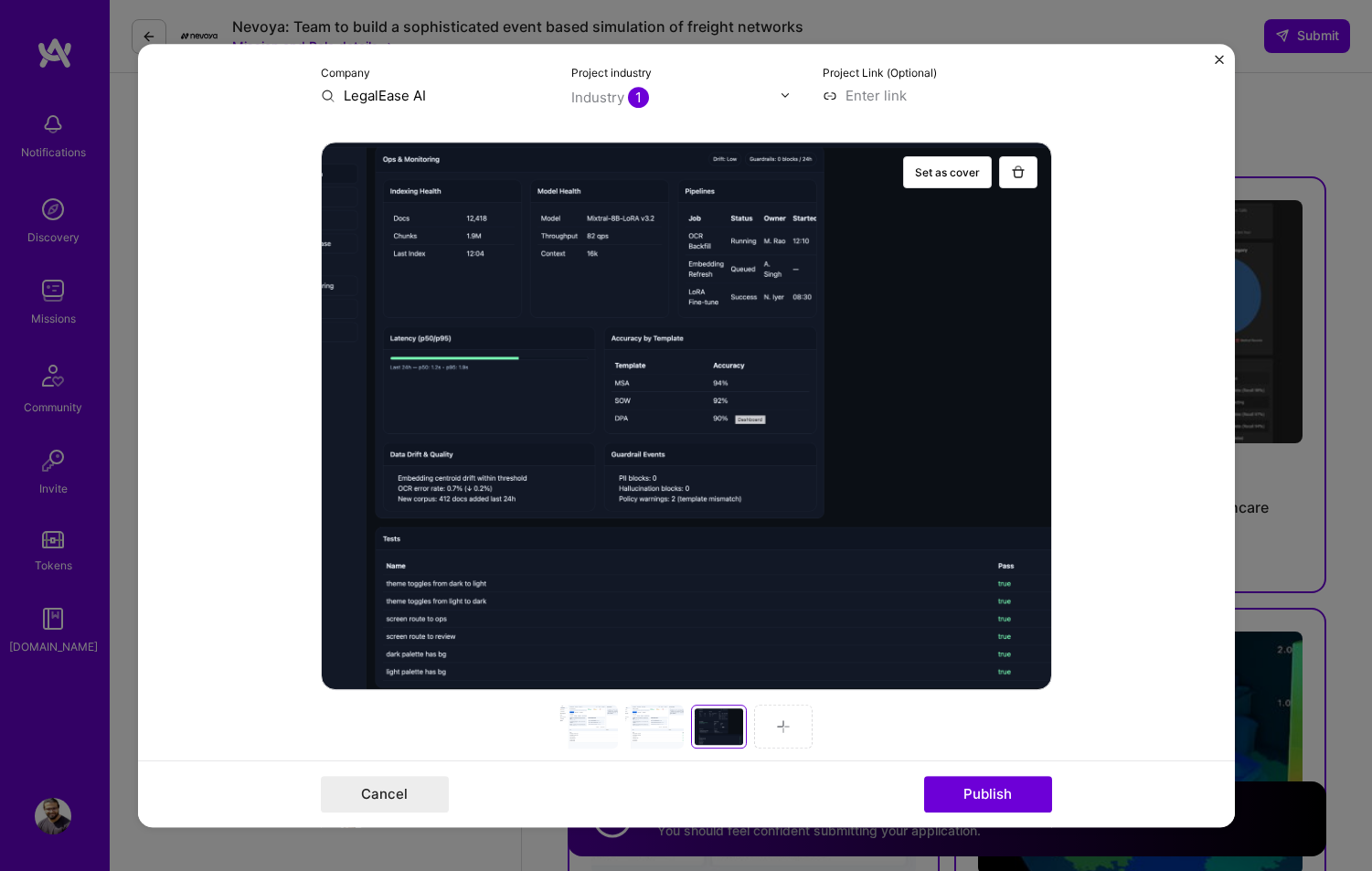 This screenshot has height=871, width=1372. I want to click on span: 1, so click(638, 97).